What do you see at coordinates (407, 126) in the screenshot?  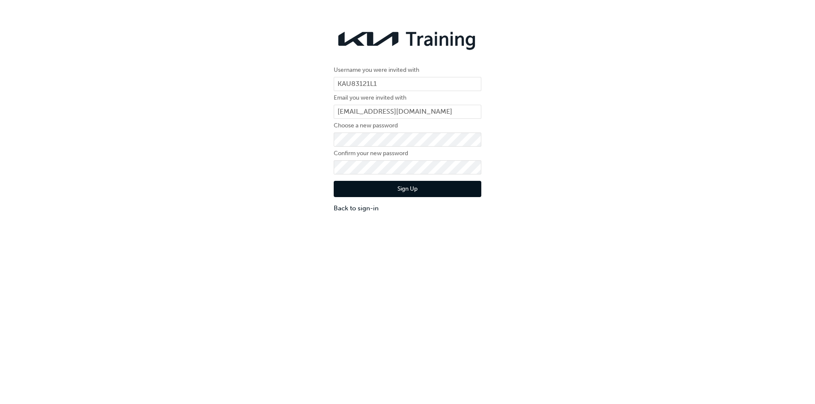 I see `label: Choose a new password` at bounding box center [407, 126].